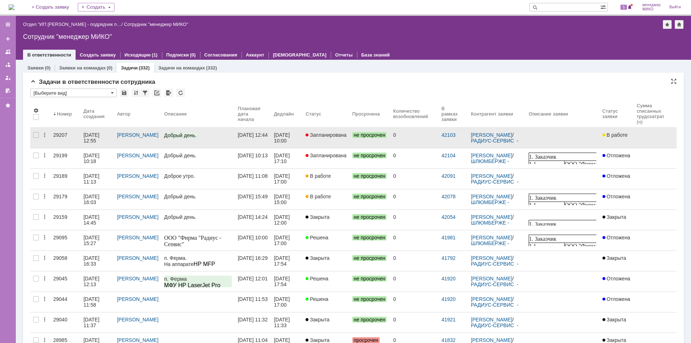 The height and width of the screenshot is (343, 691). Describe the element at coordinates (94, 114) in the screenshot. I see `div: Дата создания` at that location.